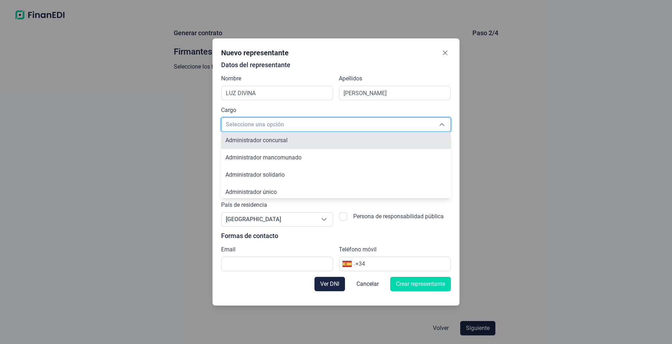 This screenshot has height=344, width=672. Describe the element at coordinates (256, 140) in the screenshot. I see `span: Administrador concursal` at that location.